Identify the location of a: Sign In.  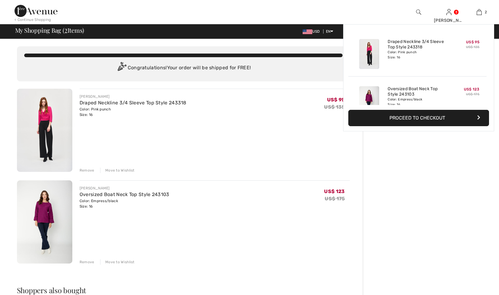
(448, 12).